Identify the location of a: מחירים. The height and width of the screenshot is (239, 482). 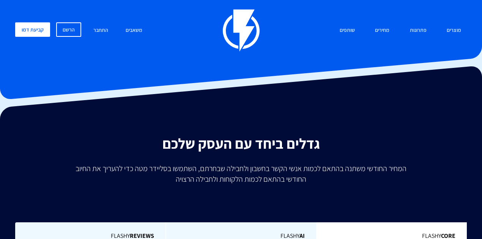
(382, 30).